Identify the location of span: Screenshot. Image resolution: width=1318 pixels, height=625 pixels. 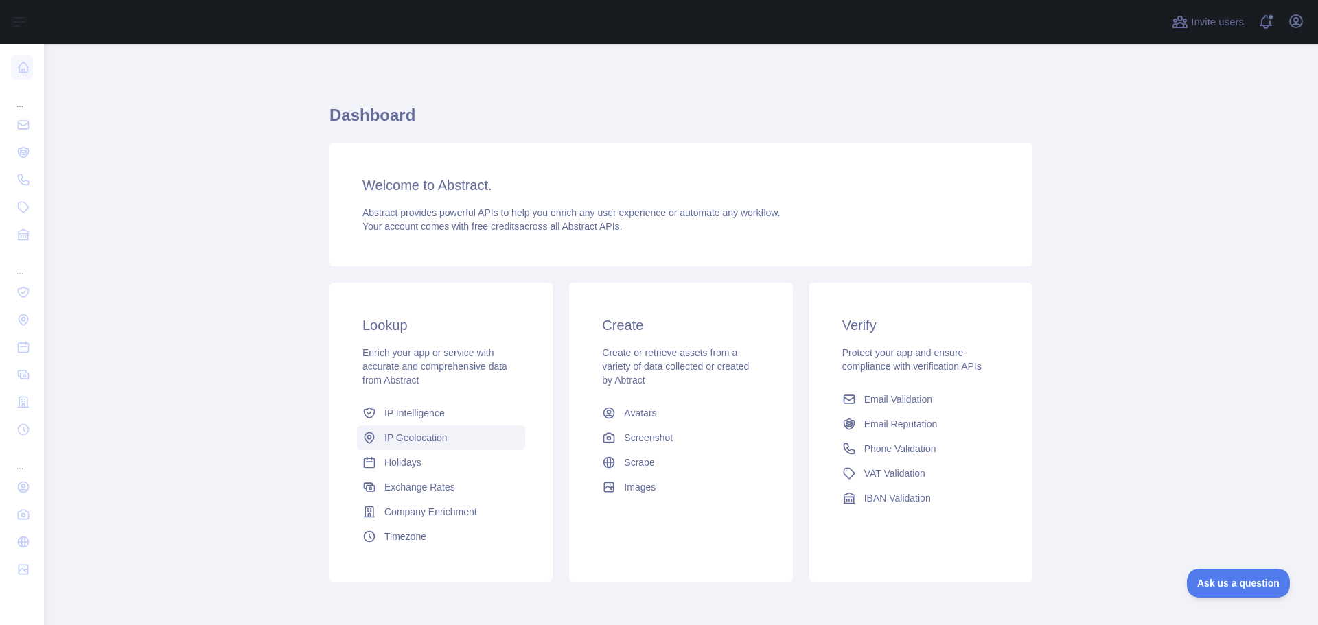
(648, 438).